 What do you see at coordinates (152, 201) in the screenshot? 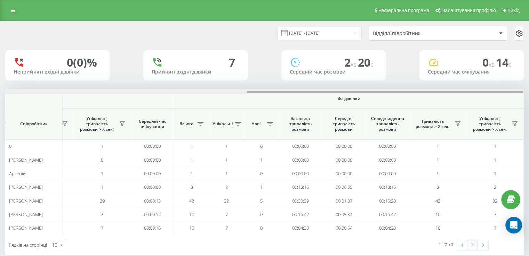
I see `td: 00:00:13` at bounding box center [152, 201].